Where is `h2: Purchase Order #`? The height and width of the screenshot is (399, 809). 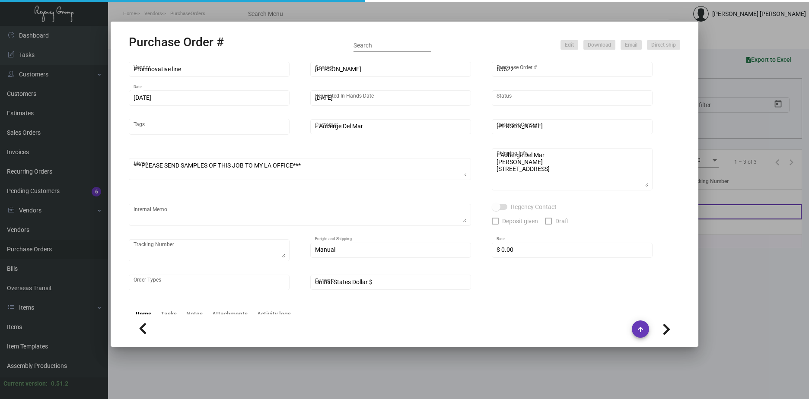 h2: Purchase Order # is located at coordinates (176, 42).